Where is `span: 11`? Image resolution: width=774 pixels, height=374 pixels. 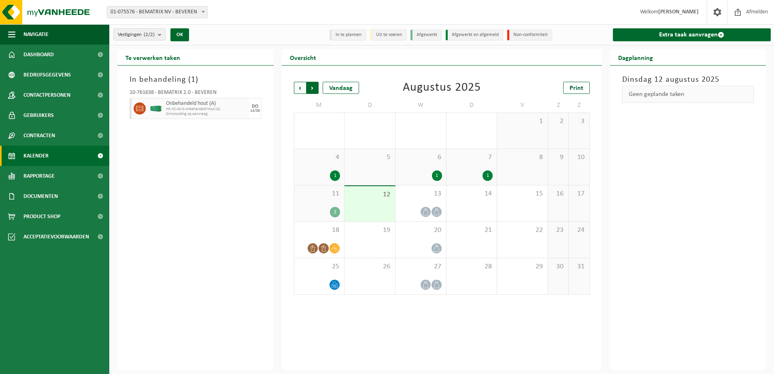 span: 11 is located at coordinates (319, 194).